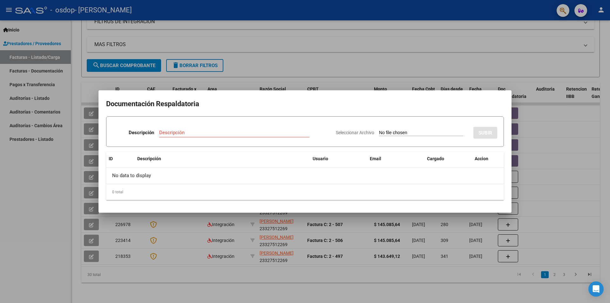 Image resolution: width=610 pixels, height=303 pixels. I want to click on datatable-header-cell: Usuario, so click(339, 158).